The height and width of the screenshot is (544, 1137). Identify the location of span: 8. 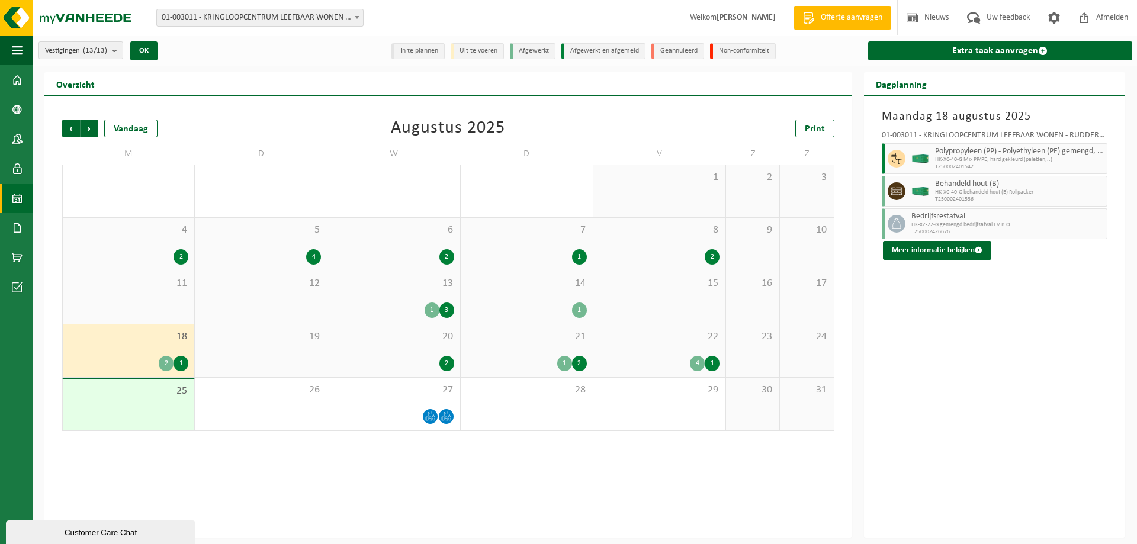
(659, 230).